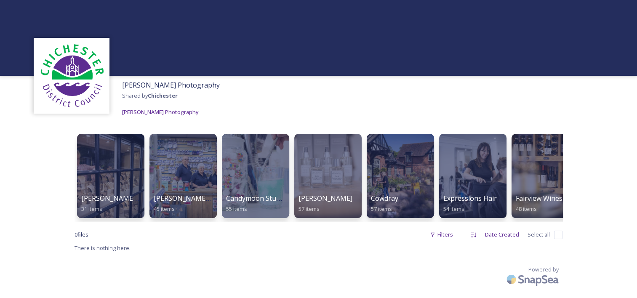  I want to click on img: Logo_of_Chichester_District_Council.png, so click(72, 76).